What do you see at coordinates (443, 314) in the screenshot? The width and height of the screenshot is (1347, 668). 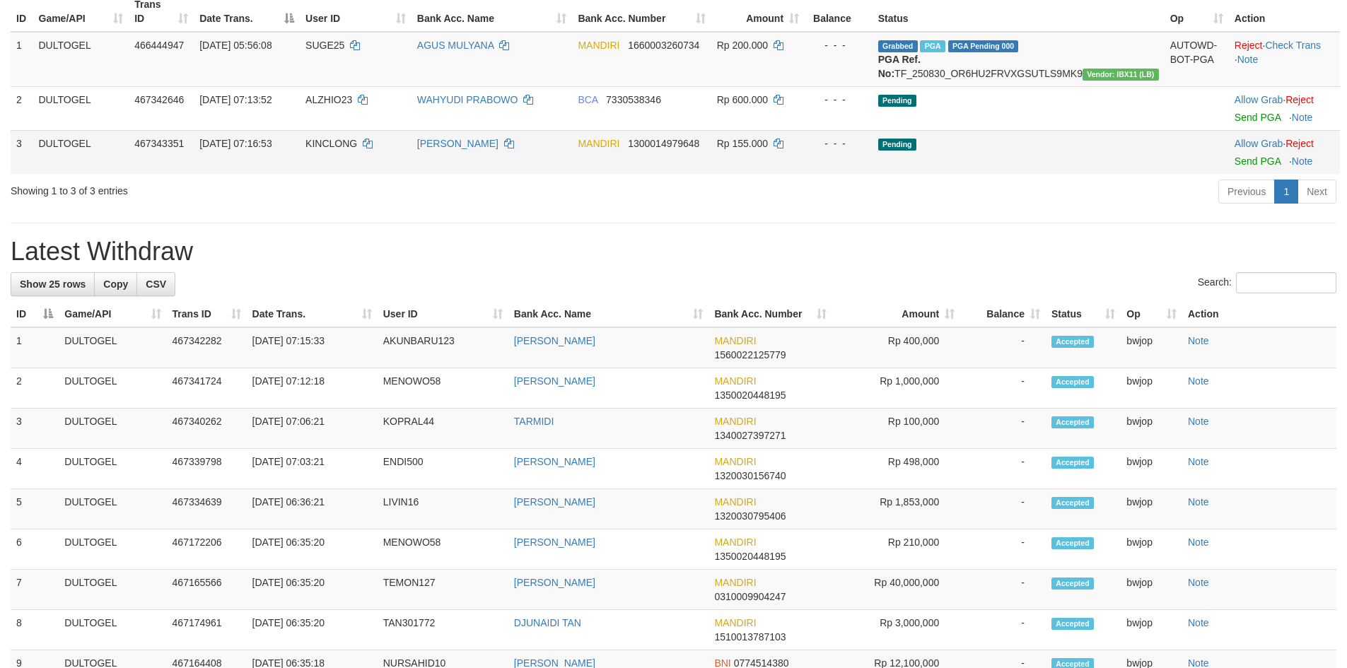 I see `th: User ID: activate to sort column ascending` at bounding box center [443, 314].